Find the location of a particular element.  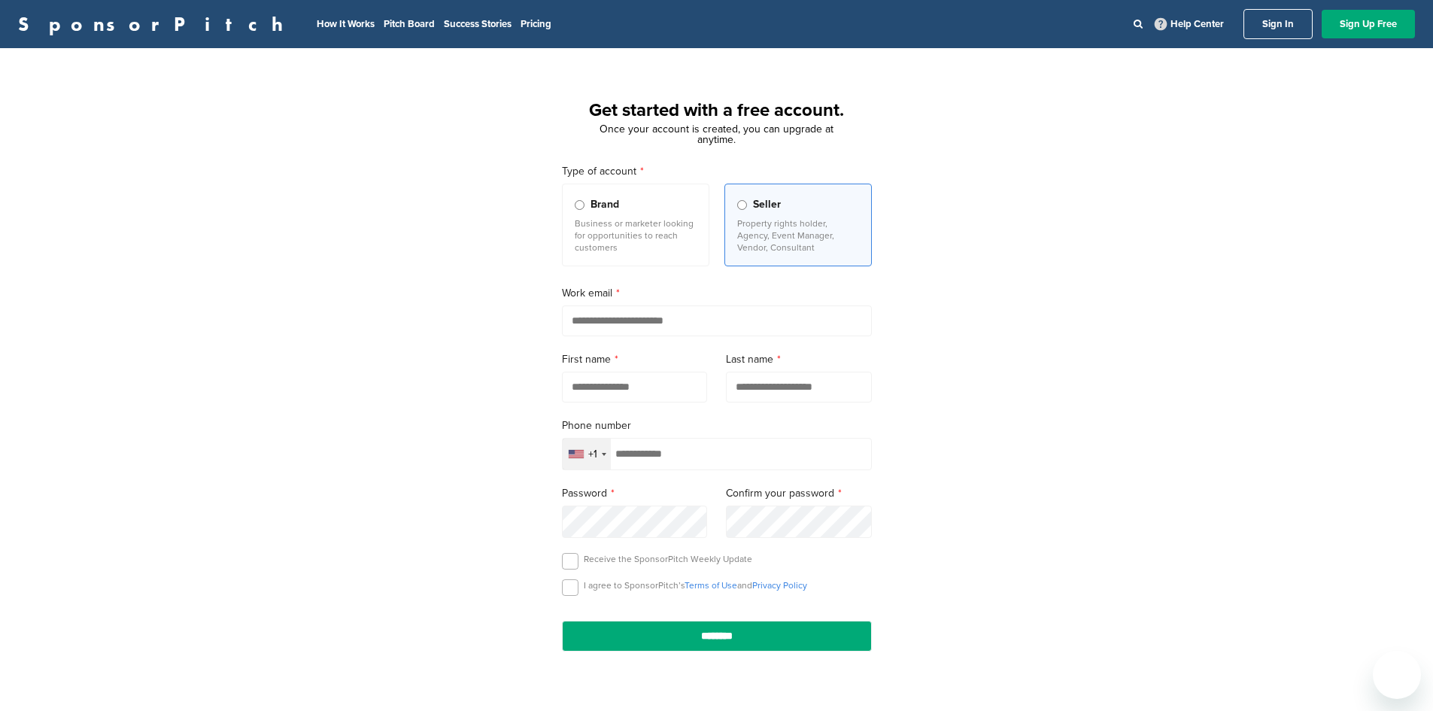

div: Selected country is located at coordinates (587, 453).